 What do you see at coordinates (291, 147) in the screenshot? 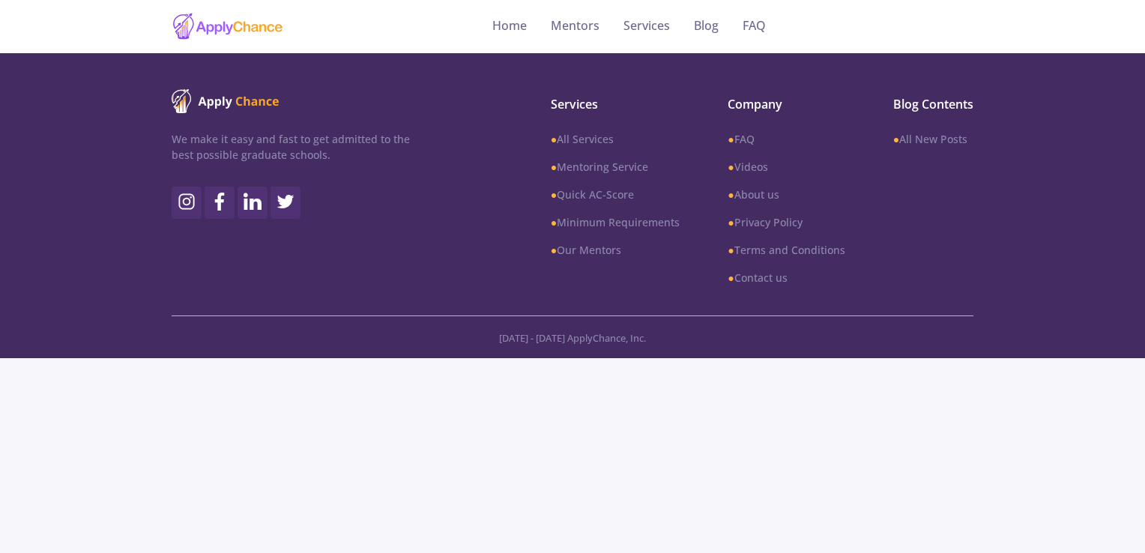
I see `p: We make it easy and fast to get admitted to the best possible graduate schools.` at bounding box center [291, 147].